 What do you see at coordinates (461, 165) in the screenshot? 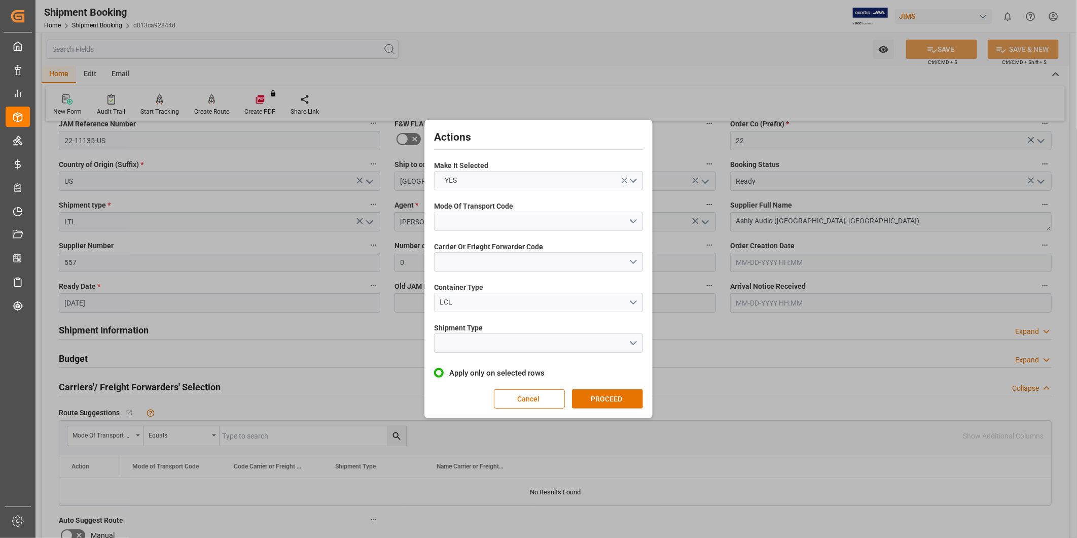
I see `span: Make It Selected` at bounding box center [461, 165].